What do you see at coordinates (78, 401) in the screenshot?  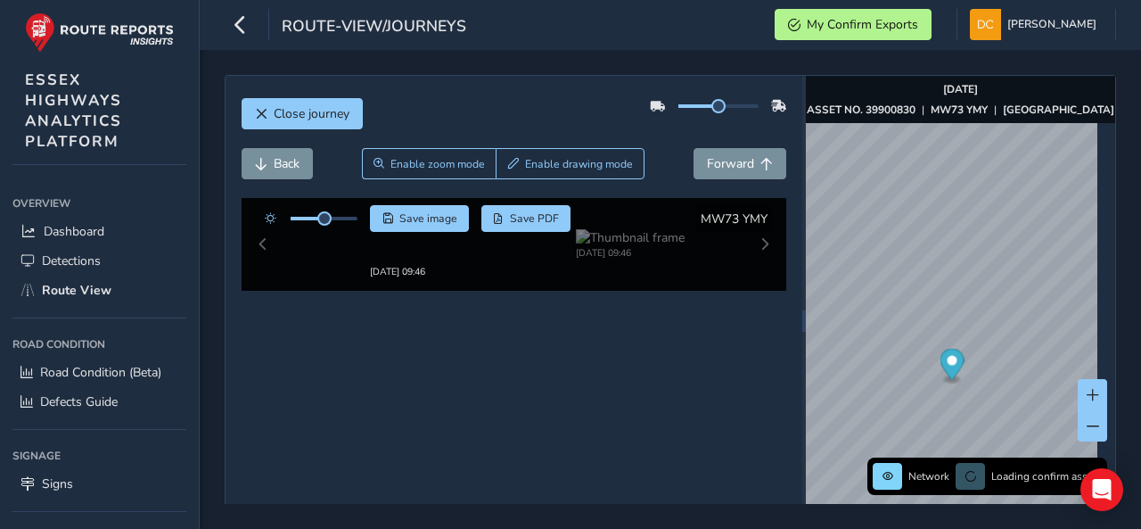 I see `span: Defects Guide` at bounding box center [78, 401].